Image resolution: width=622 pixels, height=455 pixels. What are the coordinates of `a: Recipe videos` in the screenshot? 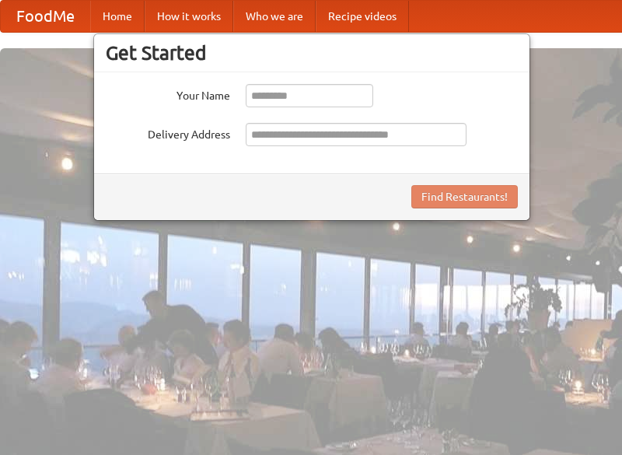 It's located at (362, 16).